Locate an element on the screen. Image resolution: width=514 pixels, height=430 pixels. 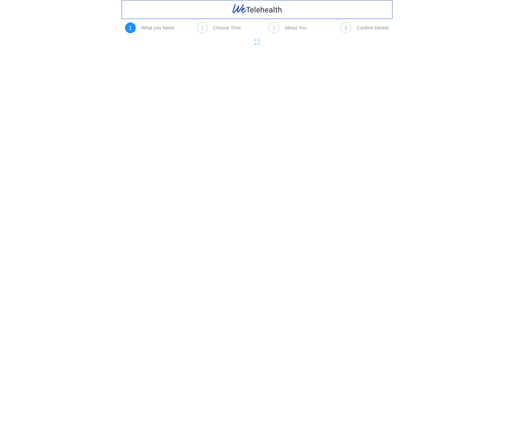
div: Confirm Details is located at coordinates (373, 28).